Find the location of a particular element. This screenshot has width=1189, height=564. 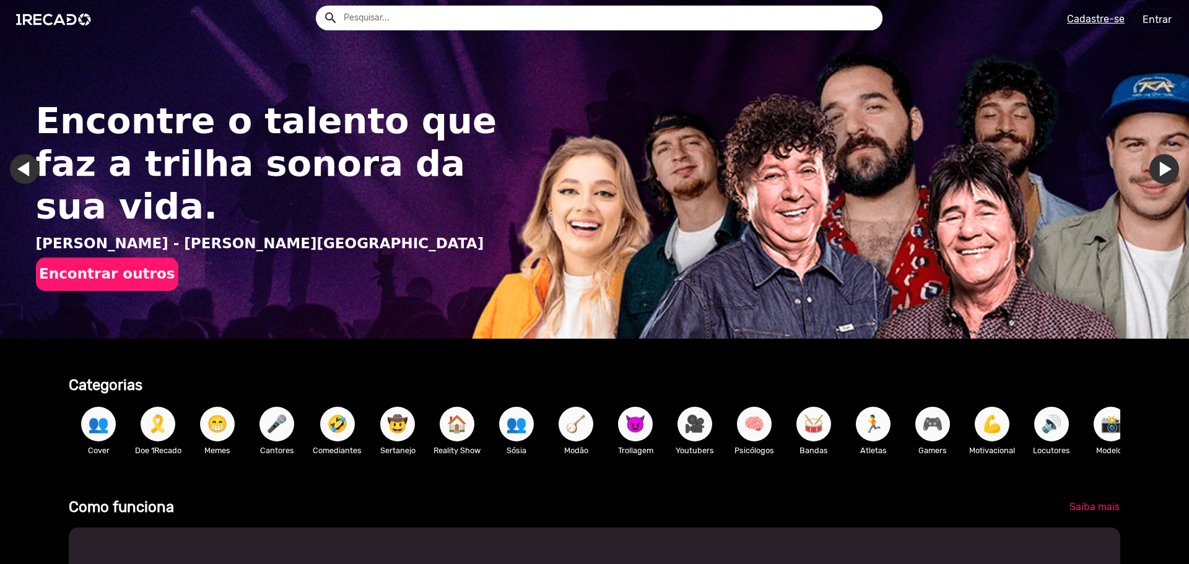

p: Bandas is located at coordinates (813, 450).